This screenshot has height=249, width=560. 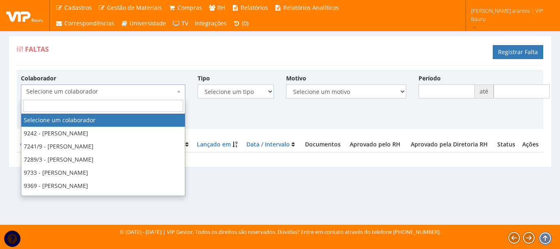 I want to click on span: Cadastros, so click(x=78, y=7).